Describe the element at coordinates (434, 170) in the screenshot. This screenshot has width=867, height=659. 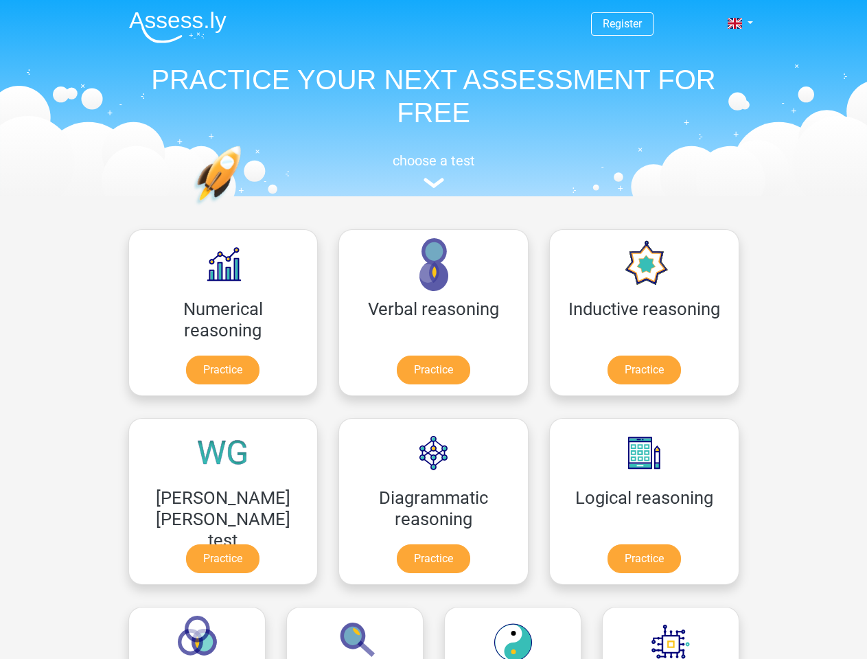
I see `a: choose a test` at that location.